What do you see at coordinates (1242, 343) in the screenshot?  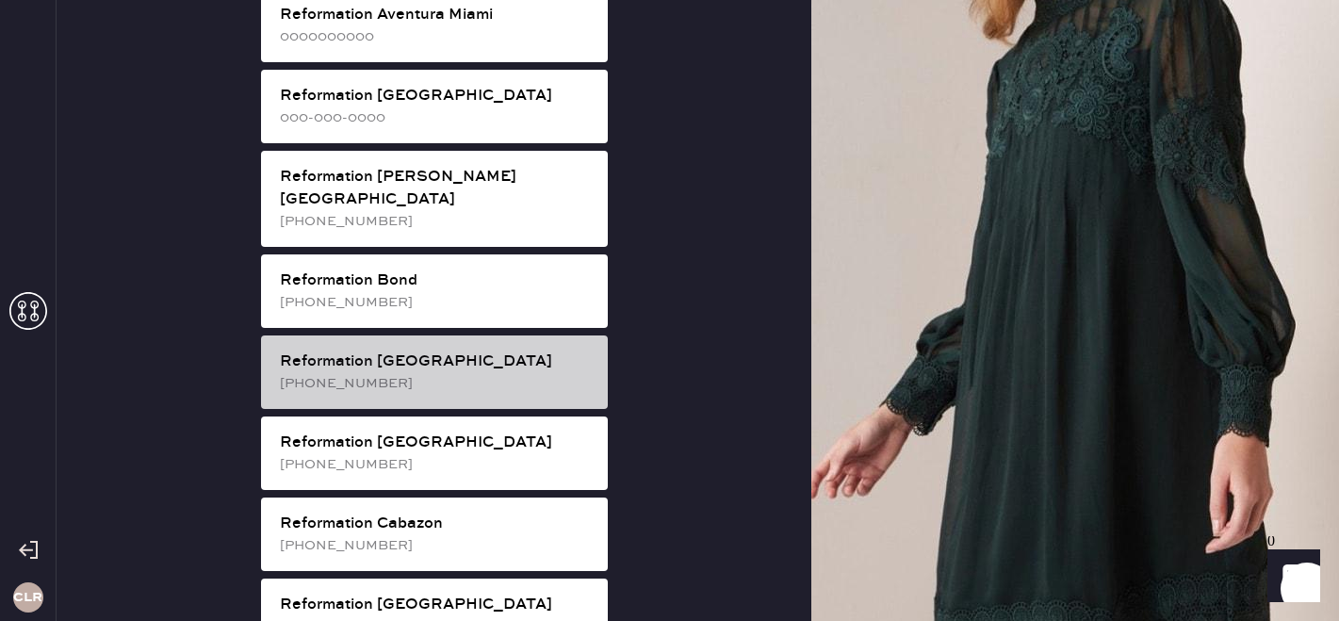 I see `td: 1` at bounding box center [1242, 343].